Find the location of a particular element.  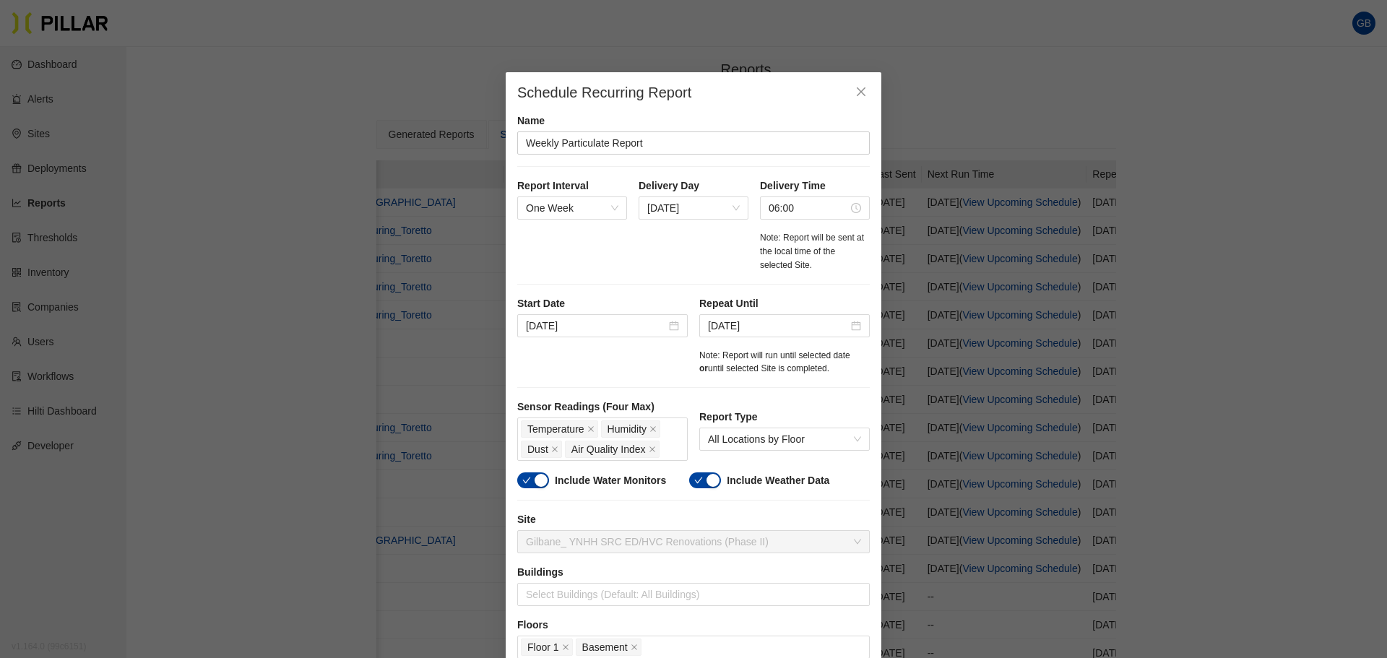

span: or is located at coordinates (703, 368).